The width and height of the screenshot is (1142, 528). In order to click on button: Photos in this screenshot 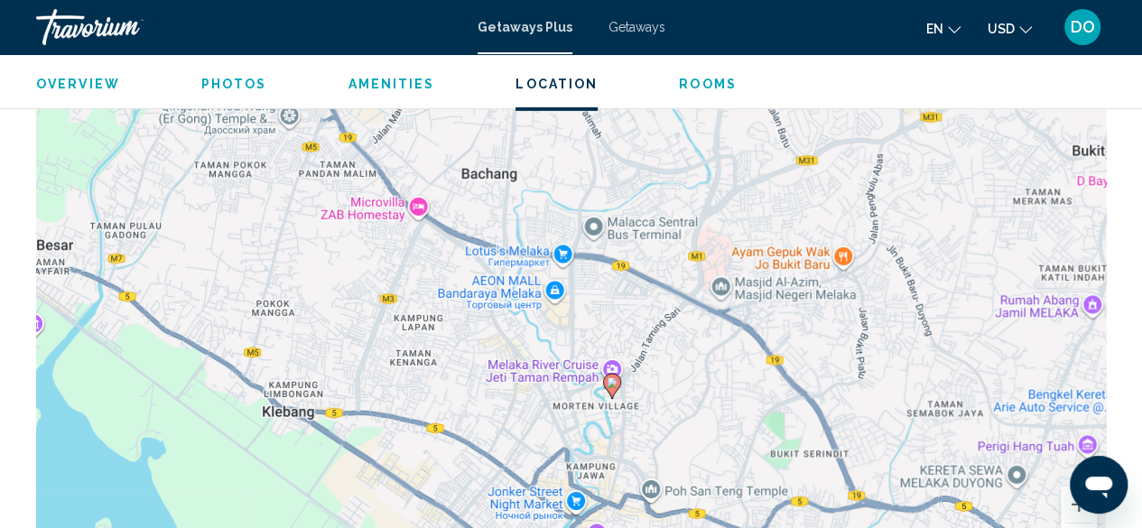, I will do `click(234, 84)`.